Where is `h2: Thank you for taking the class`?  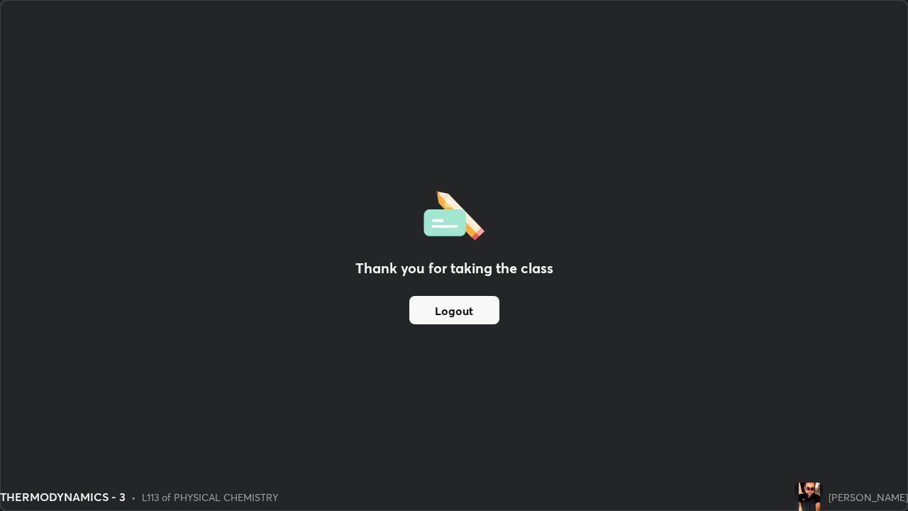 h2: Thank you for taking the class is located at coordinates (454, 268).